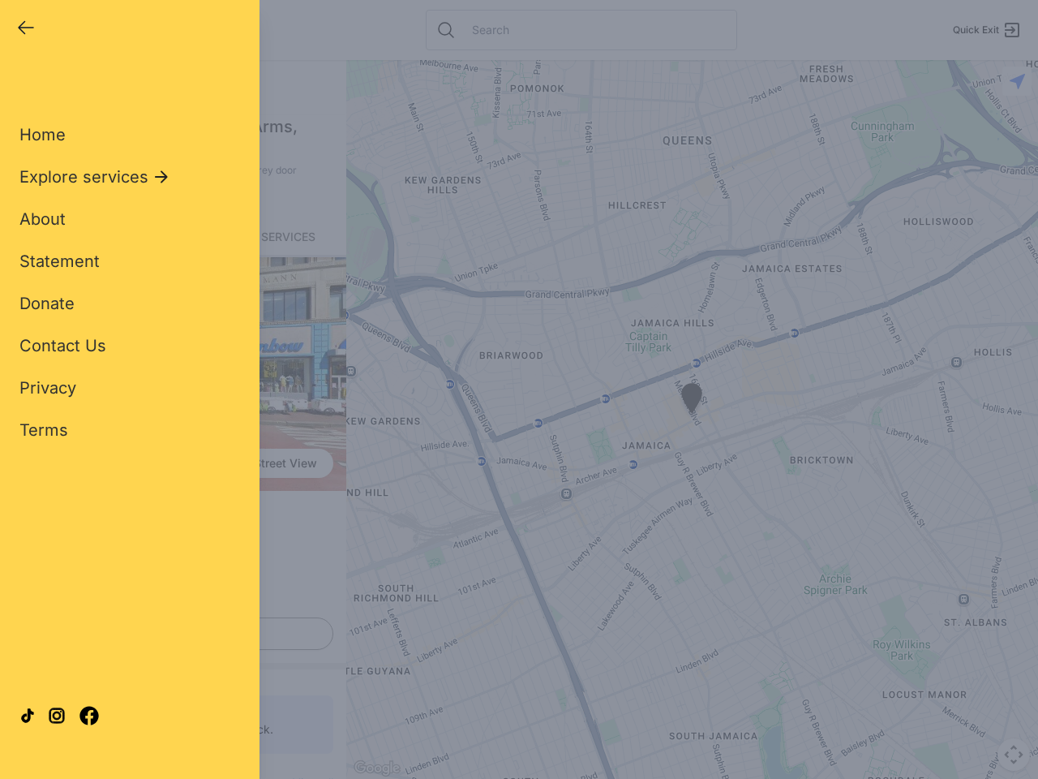 The height and width of the screenshot is (779, 1038). I want to click on span: Privacy, so click(48, 388).